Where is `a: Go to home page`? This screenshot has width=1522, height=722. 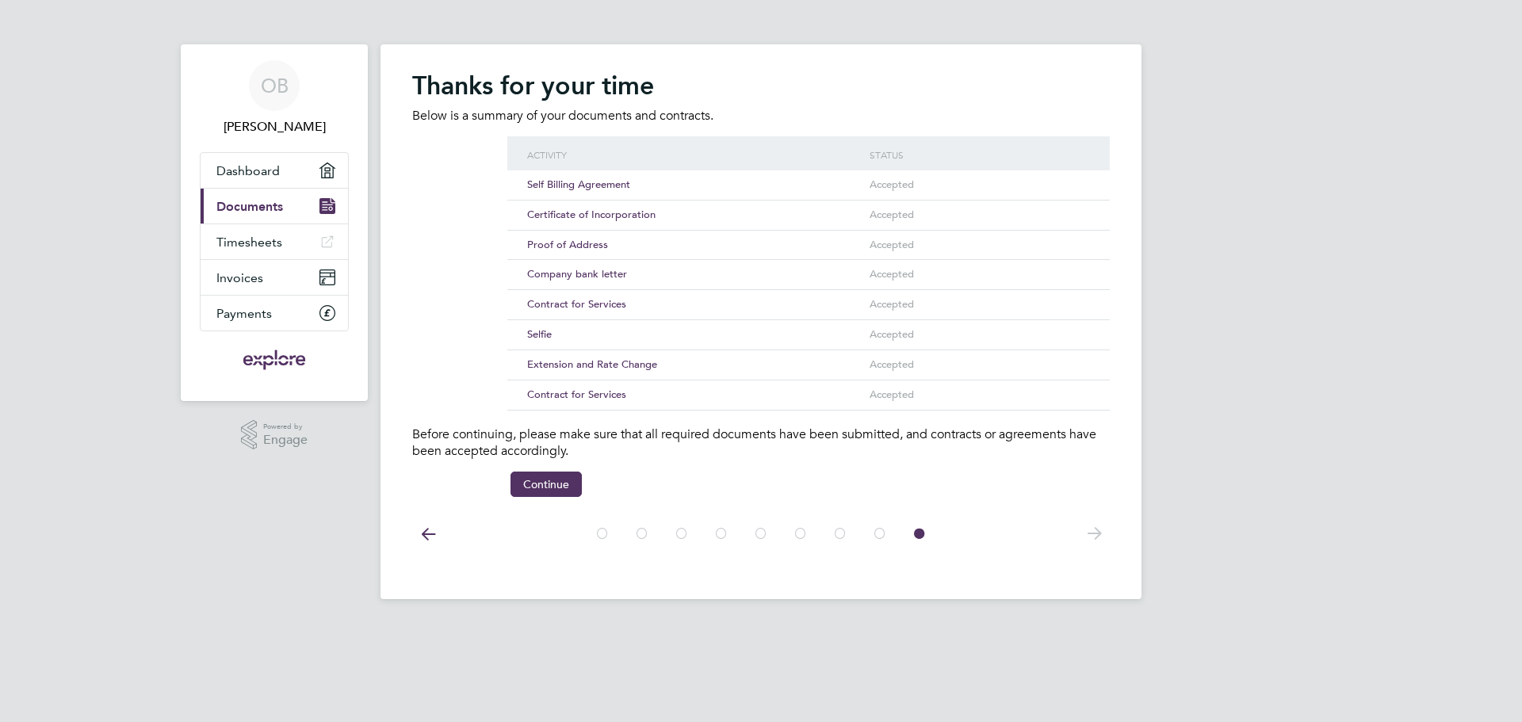
a: Go to home page is located at coordinates (274, 360).